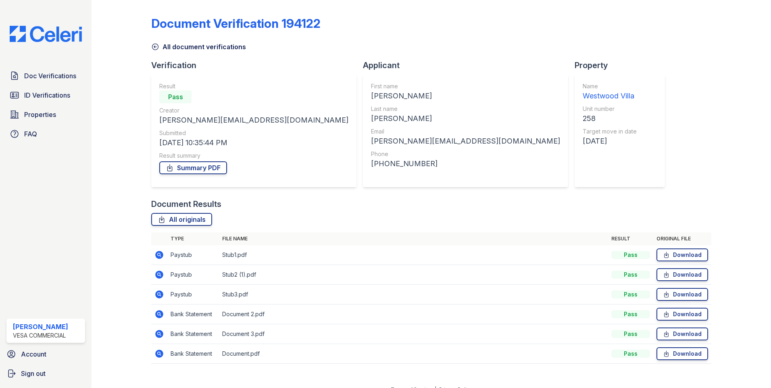 The image size is (771, 388). Describe the element at coordinates (413, 354) in the screenshot. I see `td: Document.pdf` at that location.